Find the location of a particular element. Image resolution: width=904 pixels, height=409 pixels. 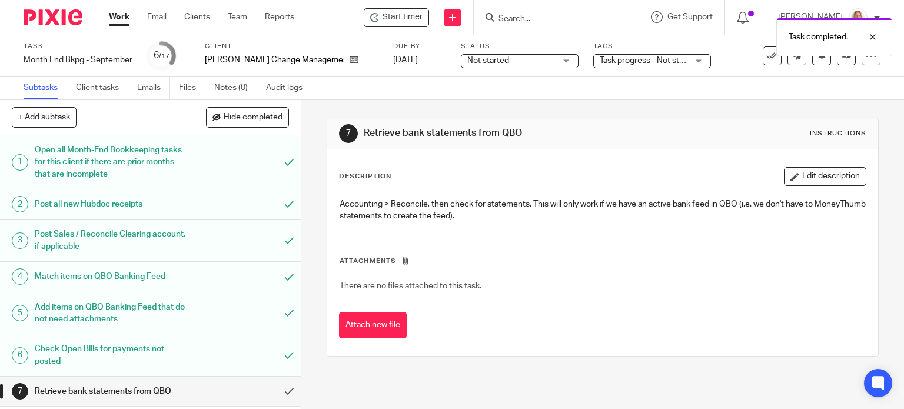

a: Reports is located at coordinates (279, 17).